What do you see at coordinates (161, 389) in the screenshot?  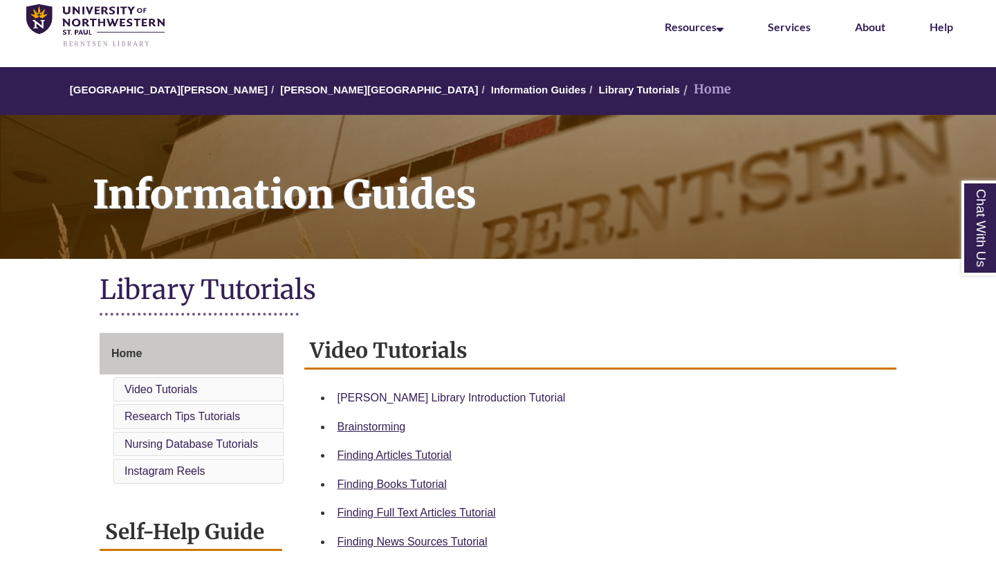 I see `a: Video Tutorials` at bounding box center [161, 389].